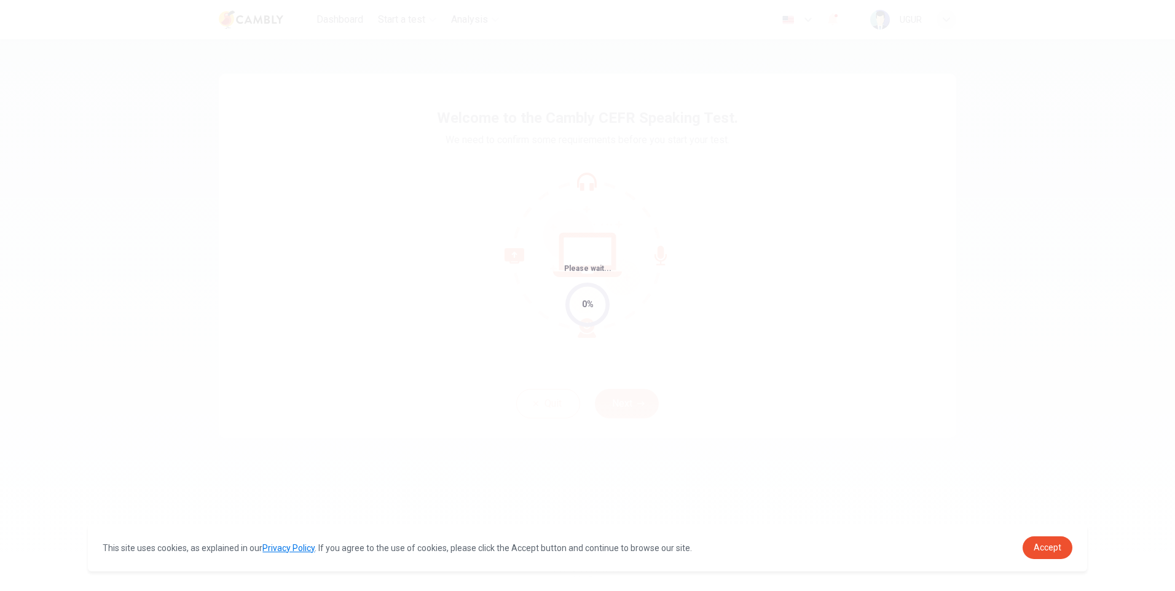 Image resolution: width=1175 pixels, height=591 pixels. Describe the element at coordinates (397, 548) in the screenshot. I see `span: This site uses cookies, as explained in our . If you agree to the use of cookies, please click th...` at that location.